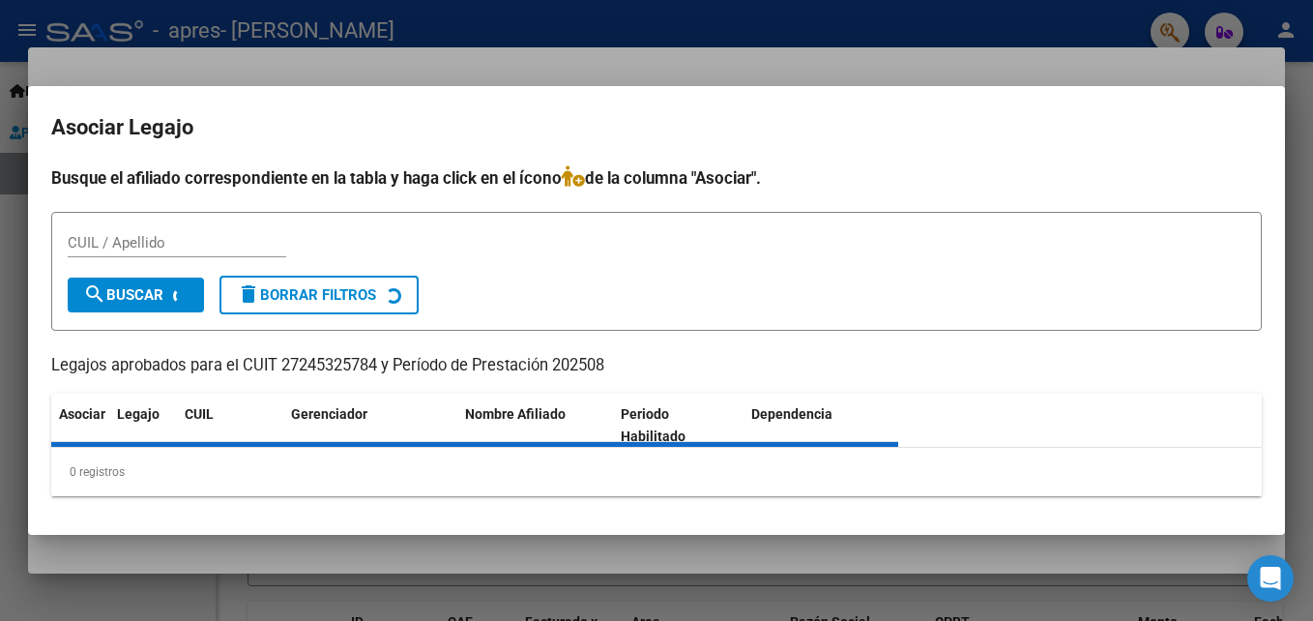 Image resolution: width=1313 pixels, height=621 pixels. What do you see at coordinates (792, 414) in the screenshot?
I see `span: Dependencia` at bounding box center [792, 414].